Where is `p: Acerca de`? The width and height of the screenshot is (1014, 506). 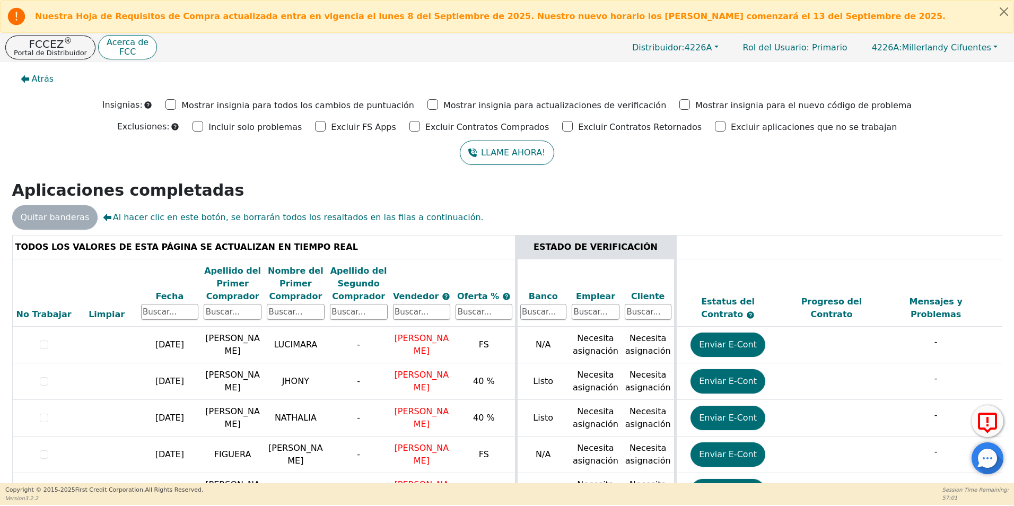 p: Acerca de is located at coordinates (127, 42).